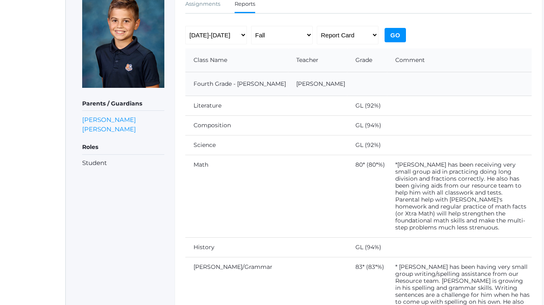 The height and width of the screenshot is (305, 544). I want to click on input: Go, so click(395, 35).